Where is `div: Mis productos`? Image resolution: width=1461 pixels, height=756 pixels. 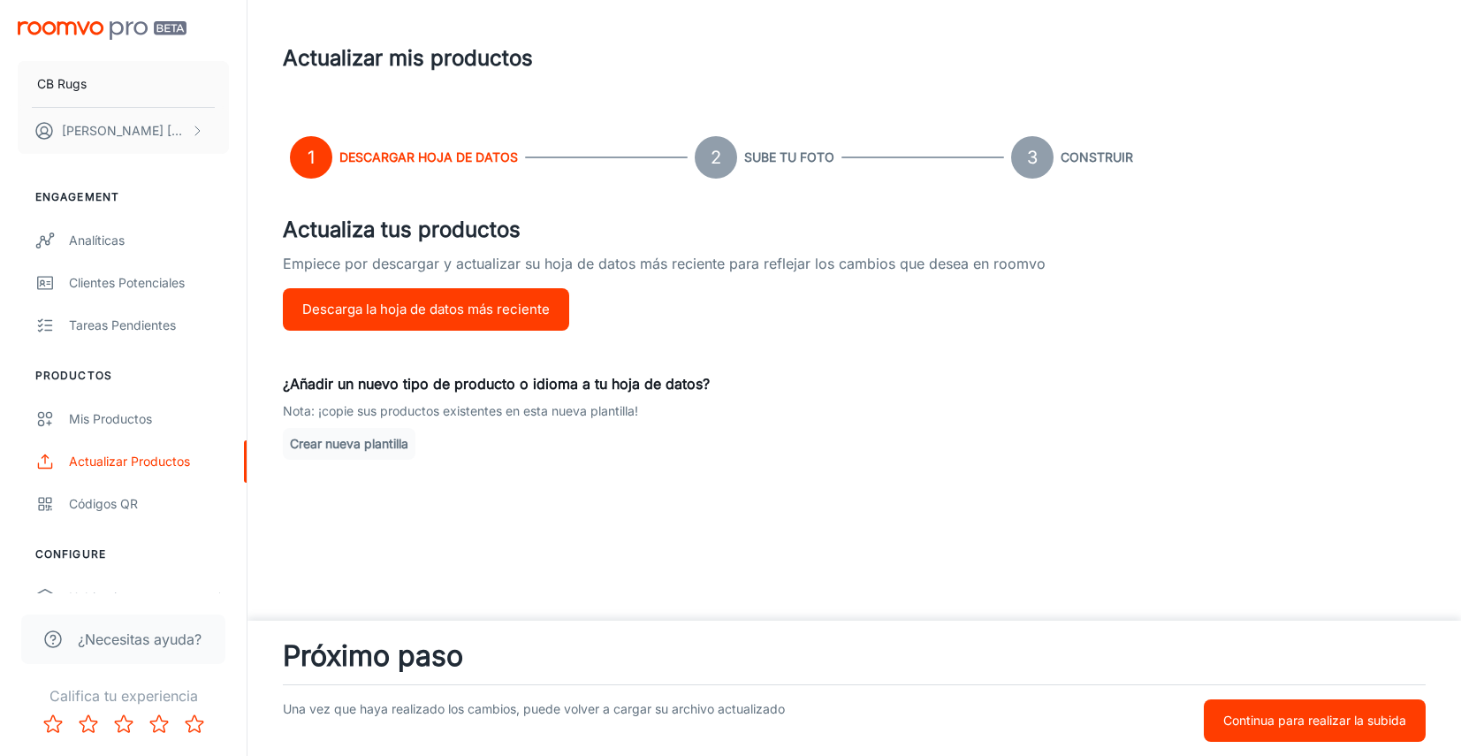
div: Mis productos is located at coordinates (148, 419).